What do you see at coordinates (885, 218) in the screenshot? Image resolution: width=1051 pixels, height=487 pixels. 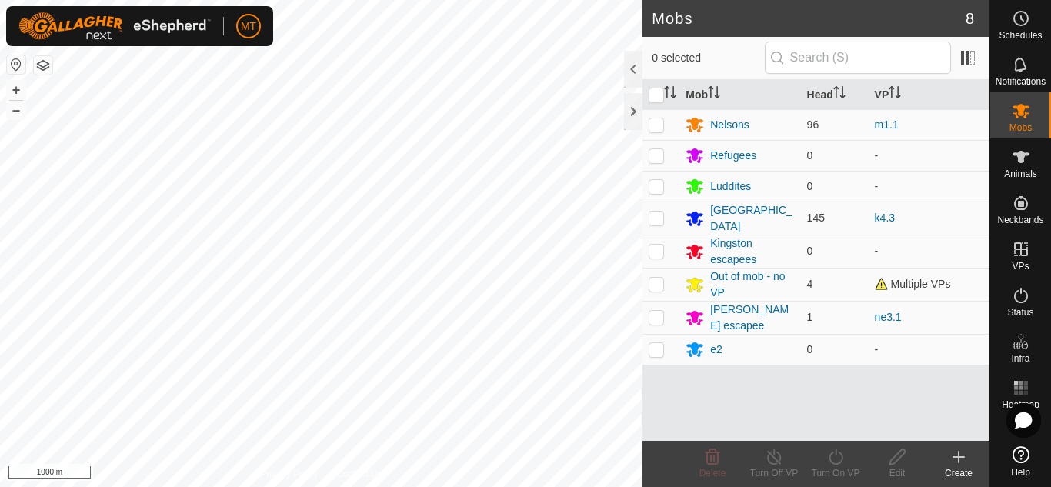 I see `a: k4.3` at bounding box center [885, 218].